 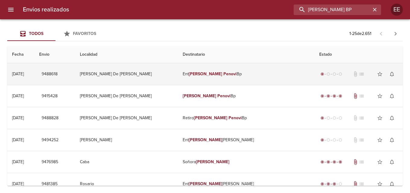 I want to click on span: 9488828, so click(x=50, y=118).